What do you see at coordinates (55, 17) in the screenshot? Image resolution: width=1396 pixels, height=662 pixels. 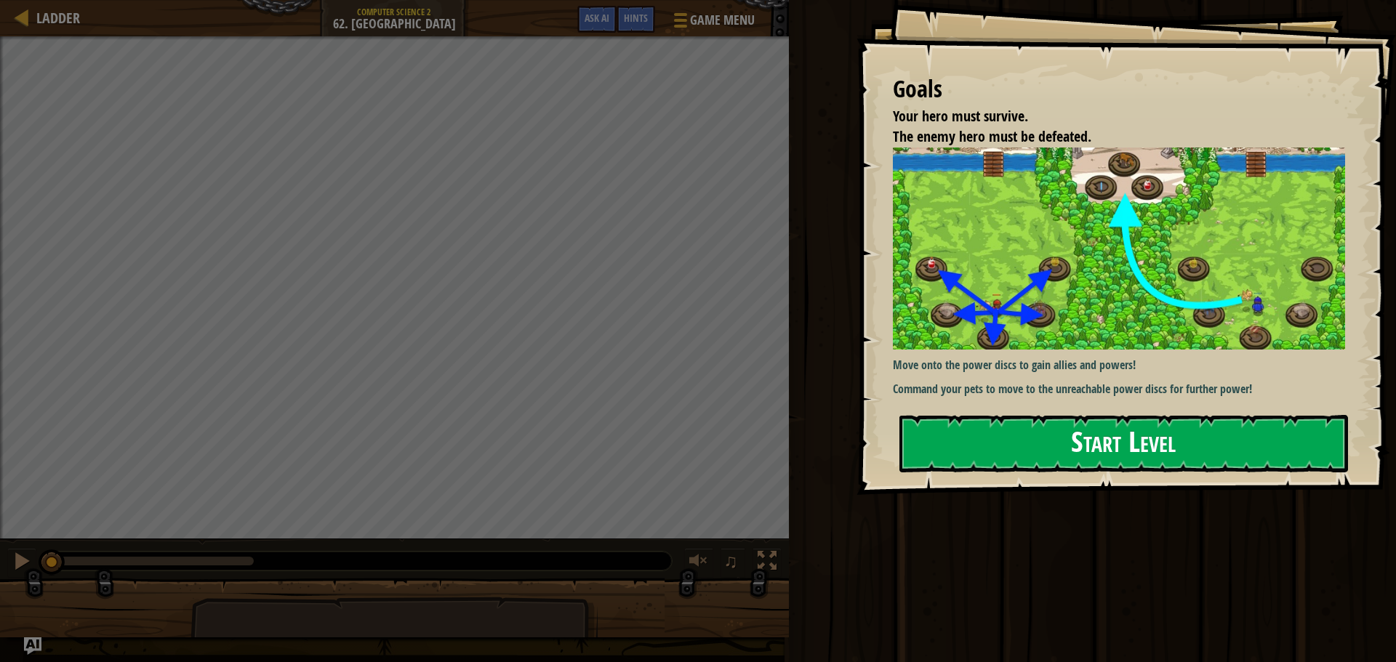 I see `a: Ladder` at bounding box center [55, 17].